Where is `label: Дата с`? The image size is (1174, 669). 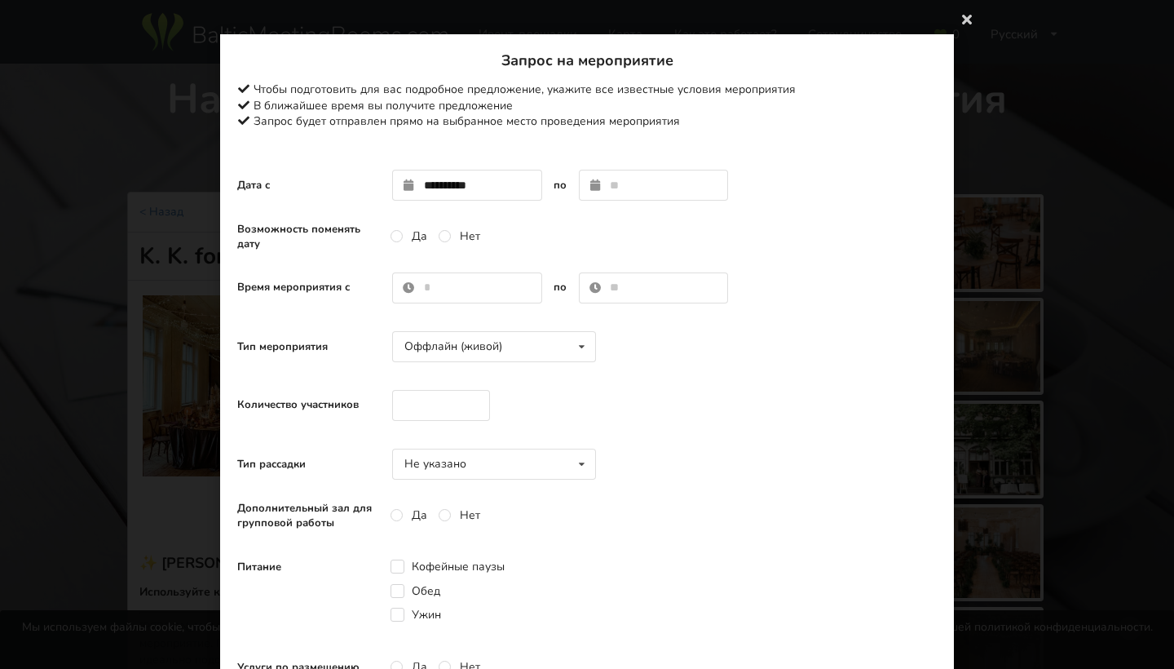 label: Дата с is located at coordinates (308, 185).